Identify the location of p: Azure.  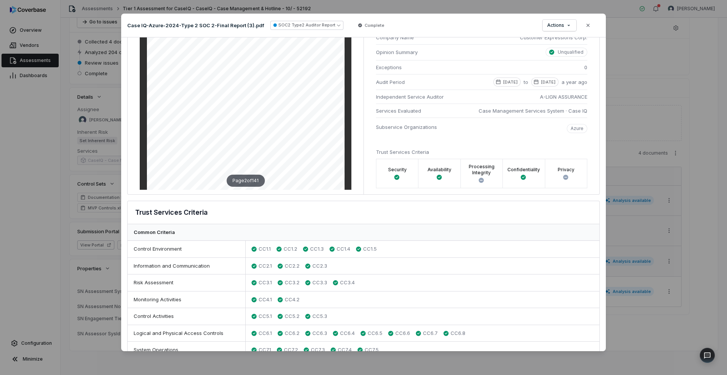
(577, 129).